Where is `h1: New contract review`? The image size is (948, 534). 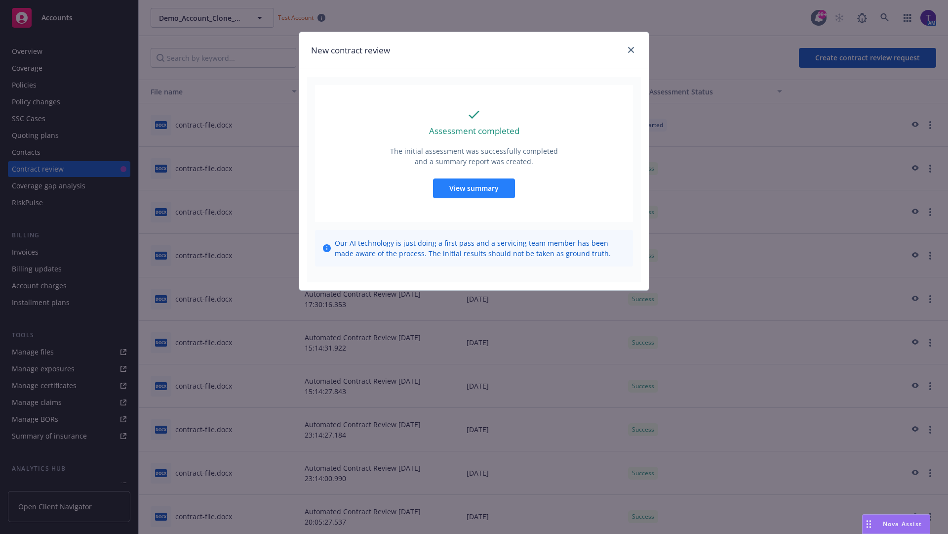 h1: New contract review is located at coordinates (351, 50).